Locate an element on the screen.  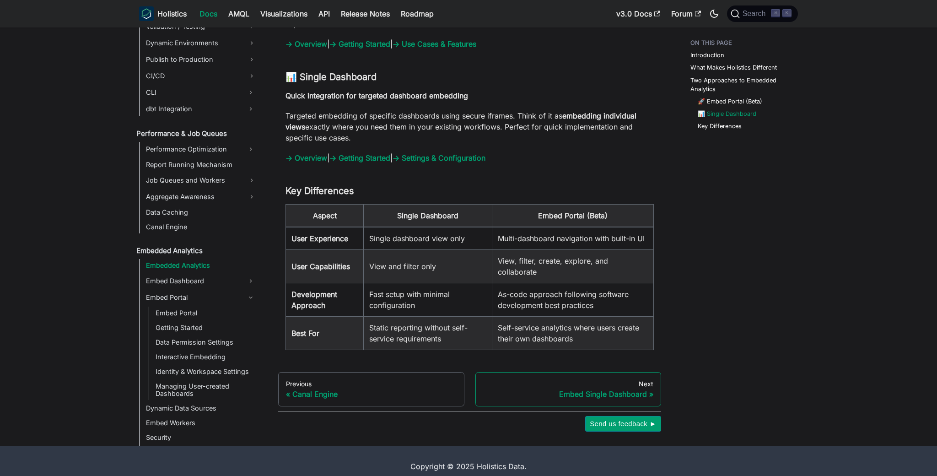
a: HolisticsHolistics is located at coordinates (163, 14).